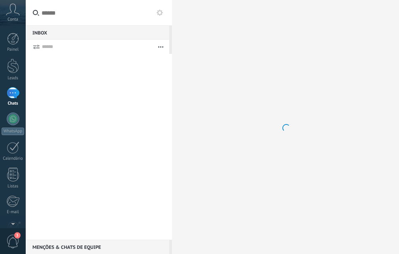 The width and height of the screenshot is (399, 254). Describe the element at coordinates (13, 131) in the screenshot. I see `div: WhatsApp` at that location.